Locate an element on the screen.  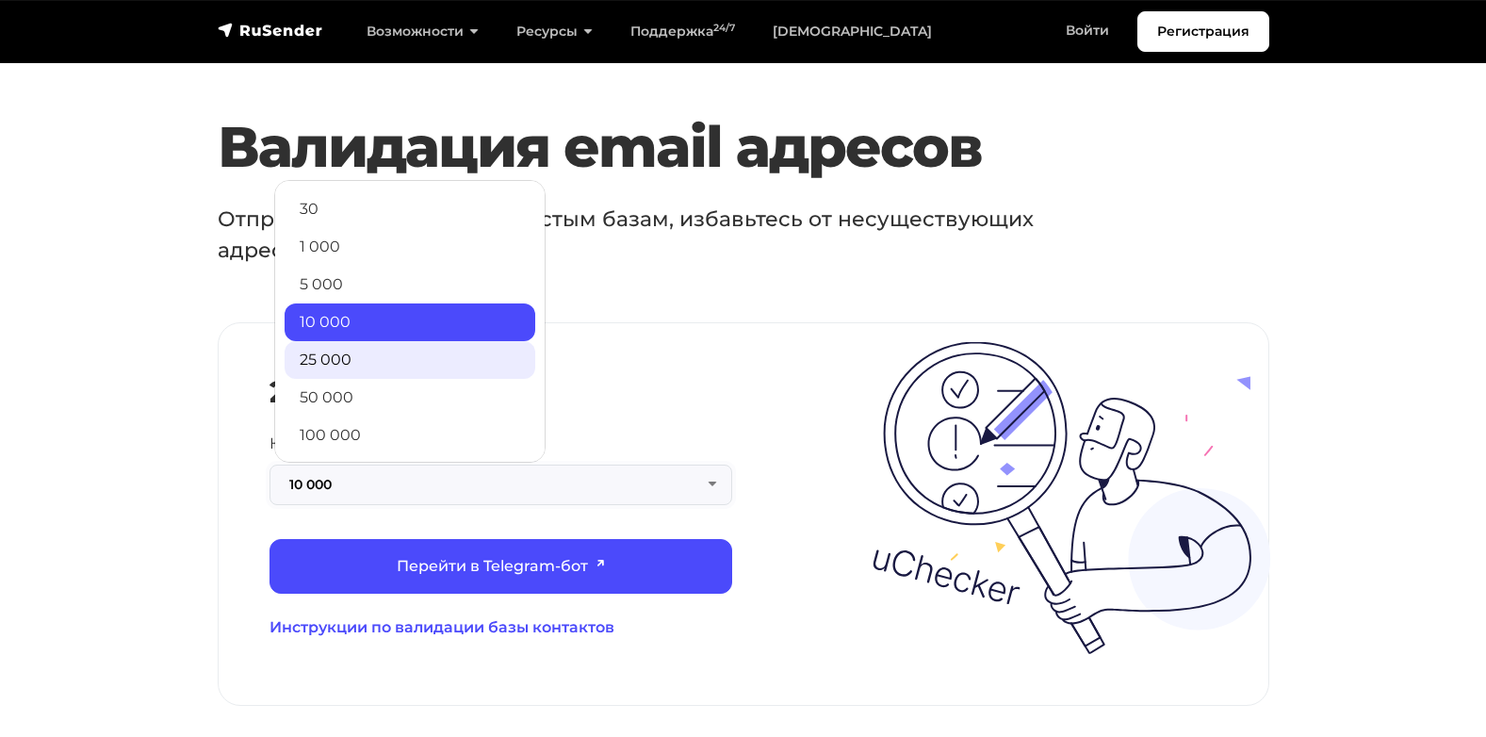
img: RuSender is located at coordinates (270, 30).